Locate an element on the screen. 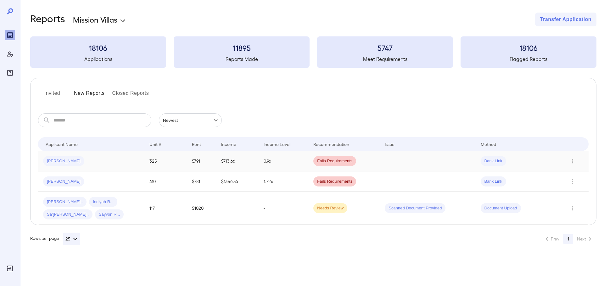  h3: 5747 is located at coordinates (385, 48).